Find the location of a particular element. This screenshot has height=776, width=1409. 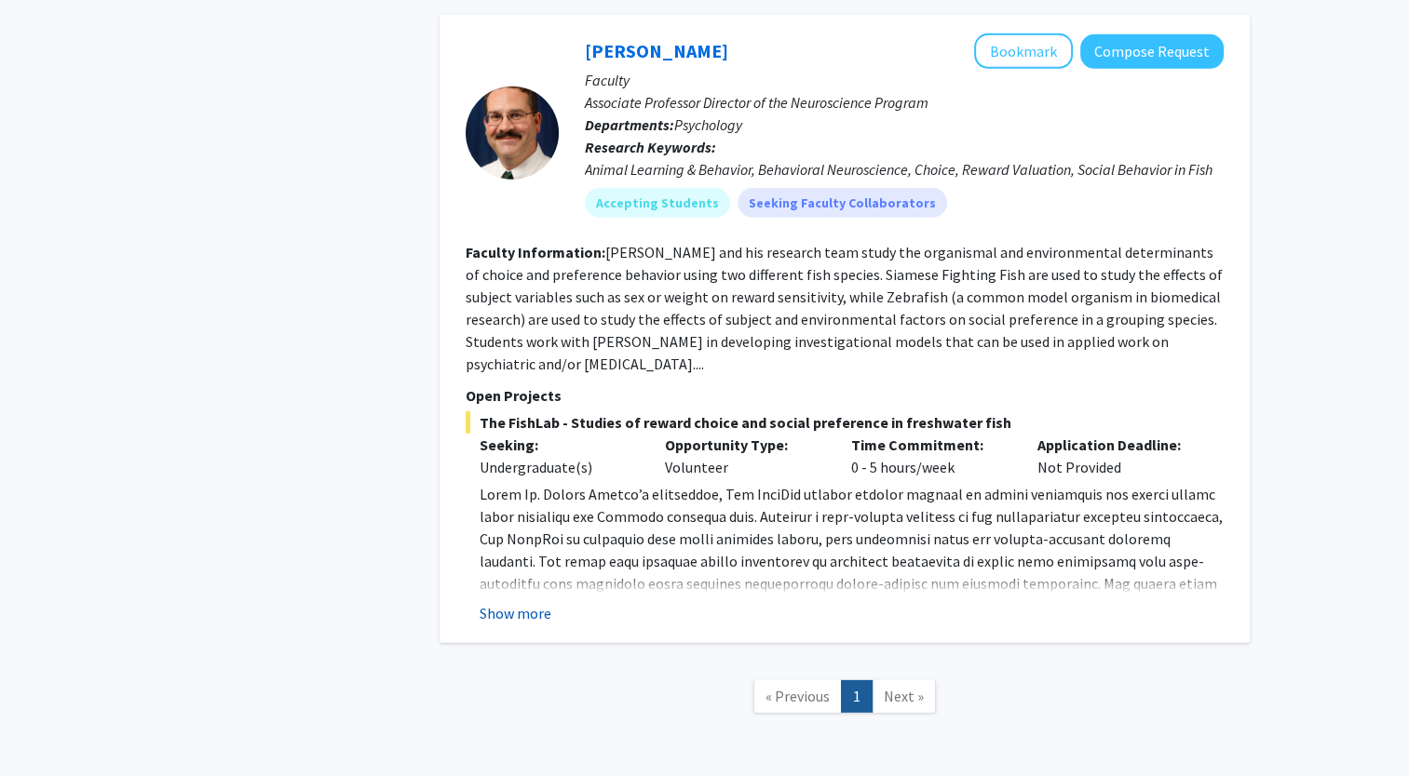

p: Application Deadline: is located at coordinates (1116, 445).